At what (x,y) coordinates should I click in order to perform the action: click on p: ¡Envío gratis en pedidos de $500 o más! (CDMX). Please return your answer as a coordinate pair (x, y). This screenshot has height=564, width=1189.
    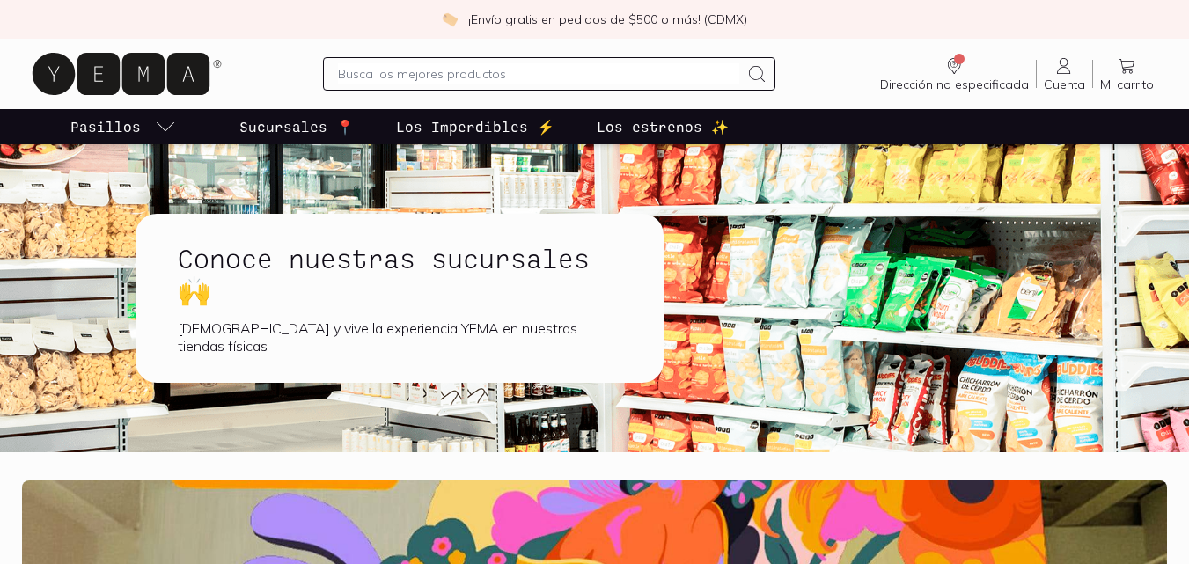
    Looking at the image, I should click on (607, 19).